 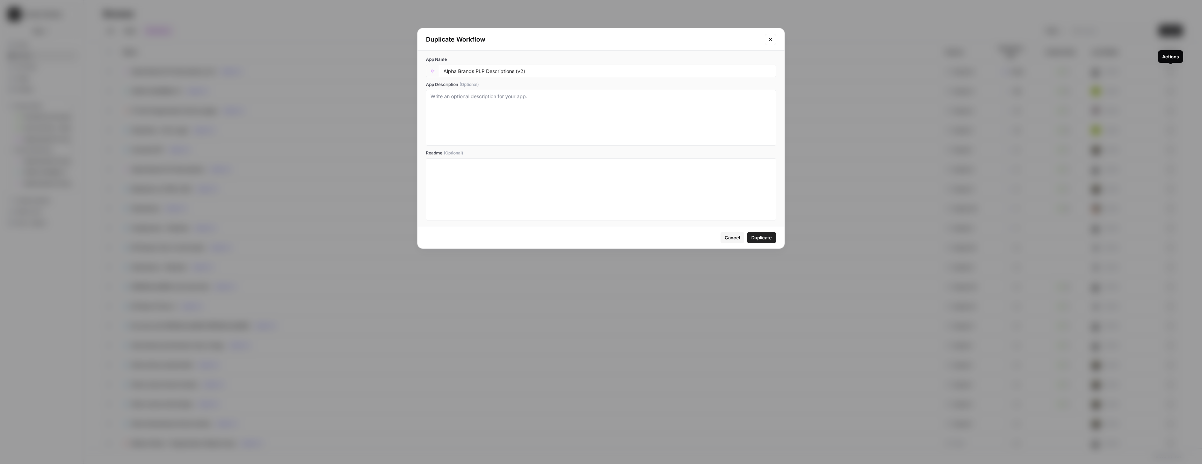 What do you see at coordinates (732, 238) in the screenshot?
I see `button: Cancel` at bounding box center [732, 238].